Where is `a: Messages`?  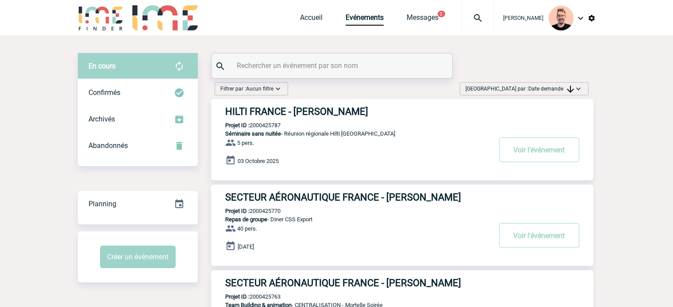
a: Messages is located at coordinates (422, 19).